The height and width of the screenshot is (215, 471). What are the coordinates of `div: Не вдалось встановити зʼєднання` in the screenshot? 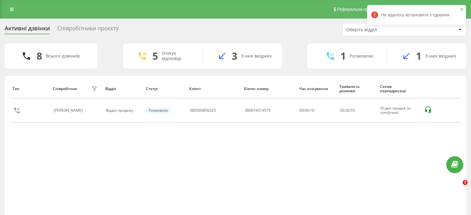 It's located at (417, 15).